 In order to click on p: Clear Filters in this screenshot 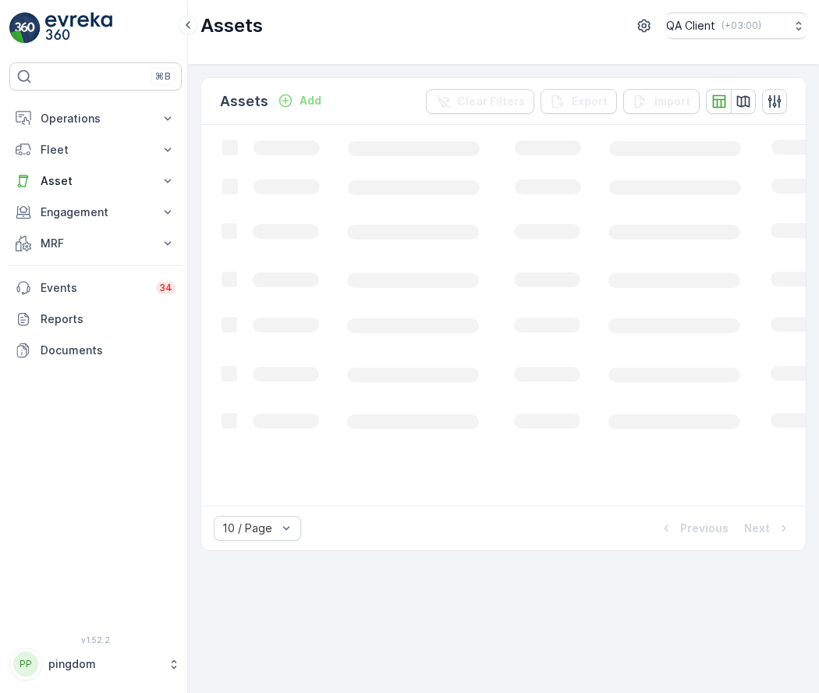, I will do `click(491, 101)`.